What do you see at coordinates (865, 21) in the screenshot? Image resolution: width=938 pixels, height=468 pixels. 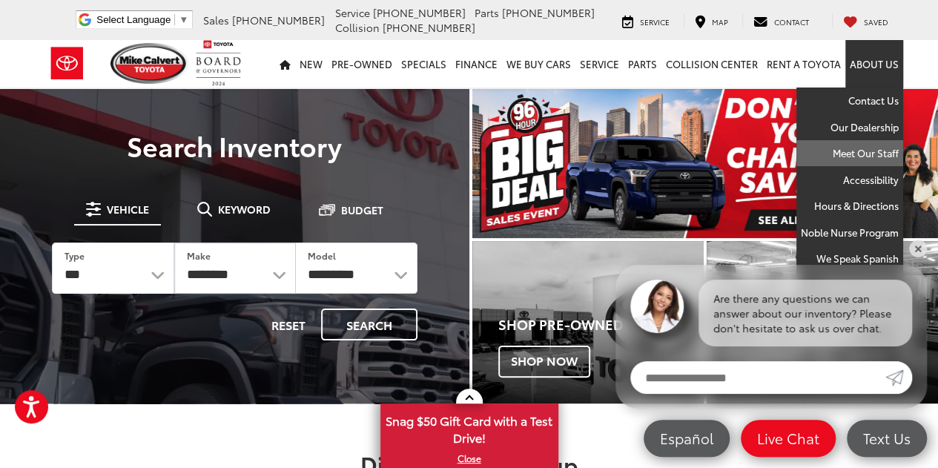 I see `a: My Saved Vehicles` at bounding box center [865, 21].